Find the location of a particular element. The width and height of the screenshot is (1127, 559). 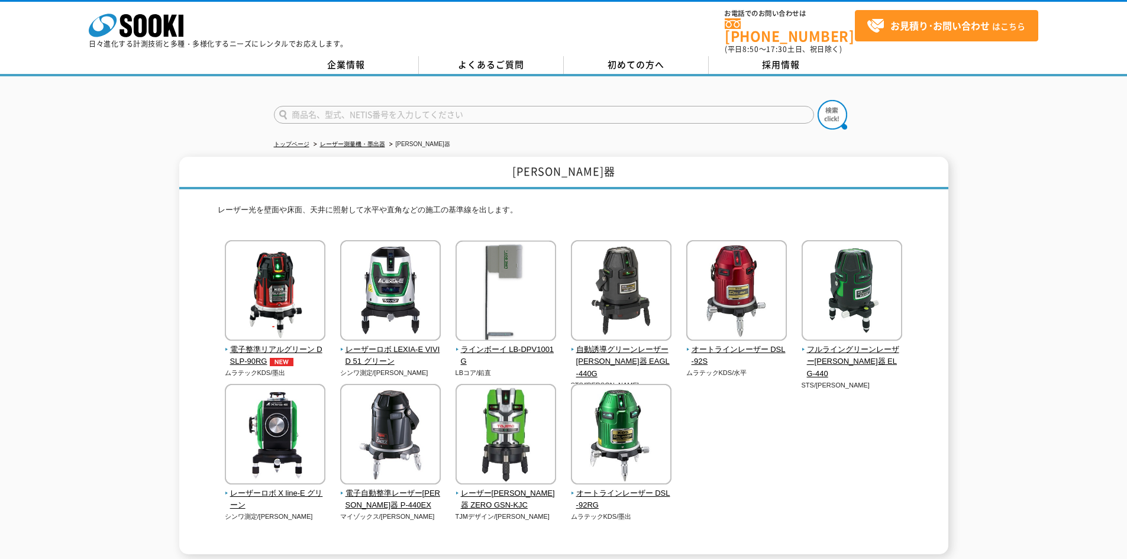

a: オートラインレーザー DSL-92RG is located at coordinates (621, 494).